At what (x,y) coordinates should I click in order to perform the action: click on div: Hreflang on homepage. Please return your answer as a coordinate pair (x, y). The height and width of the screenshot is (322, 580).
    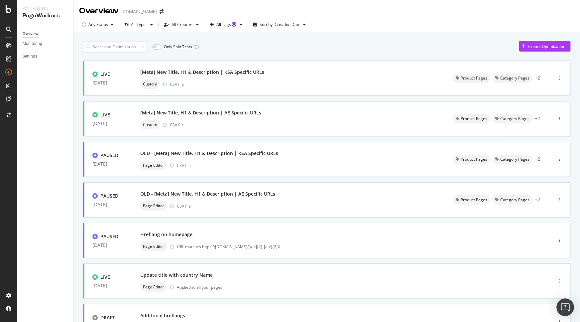
    Looking at the image, I should click on (166, 234).